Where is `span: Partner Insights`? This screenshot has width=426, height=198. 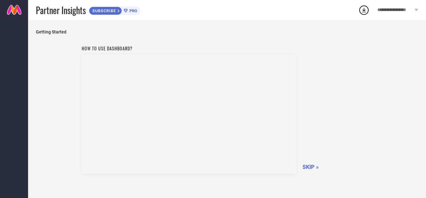 span: Partner Insights is located at coordinates (61, 10).